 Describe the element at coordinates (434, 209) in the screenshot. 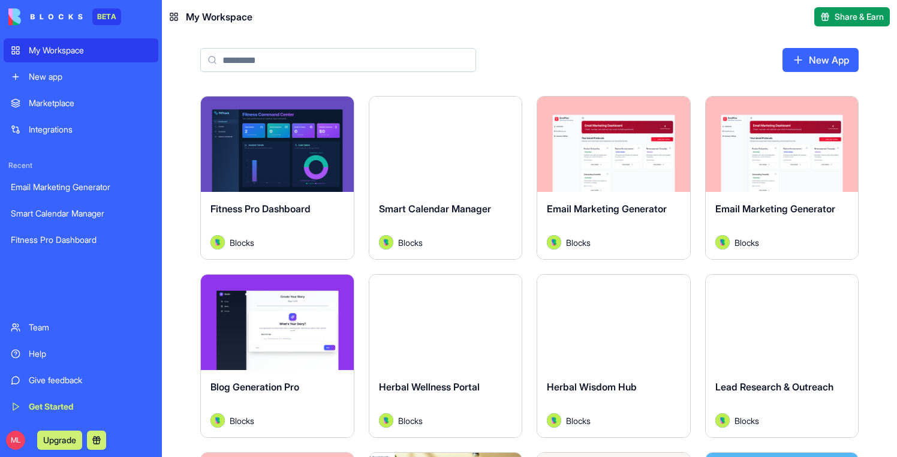

I see `span: Smart Calendar Manager` at that location.